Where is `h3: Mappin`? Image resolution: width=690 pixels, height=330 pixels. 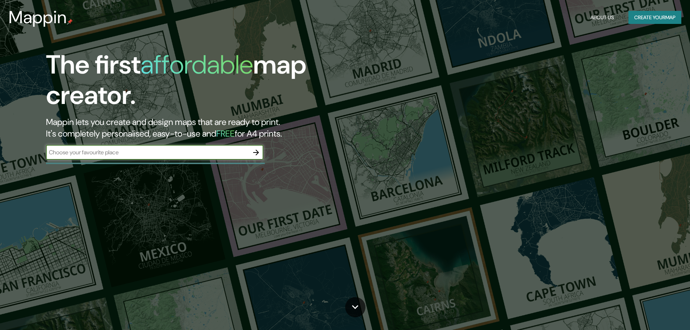
h3: Mappin is located at coordinates (38, 17).